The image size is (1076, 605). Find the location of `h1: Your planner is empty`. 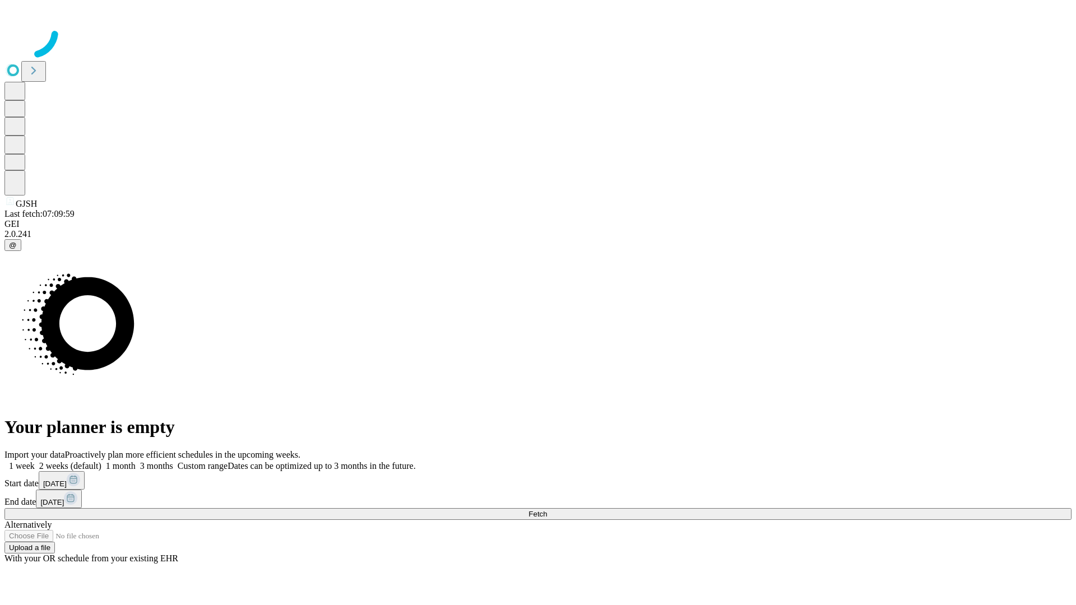

h1: Your planner is empty is located at coordinates (538, 427).